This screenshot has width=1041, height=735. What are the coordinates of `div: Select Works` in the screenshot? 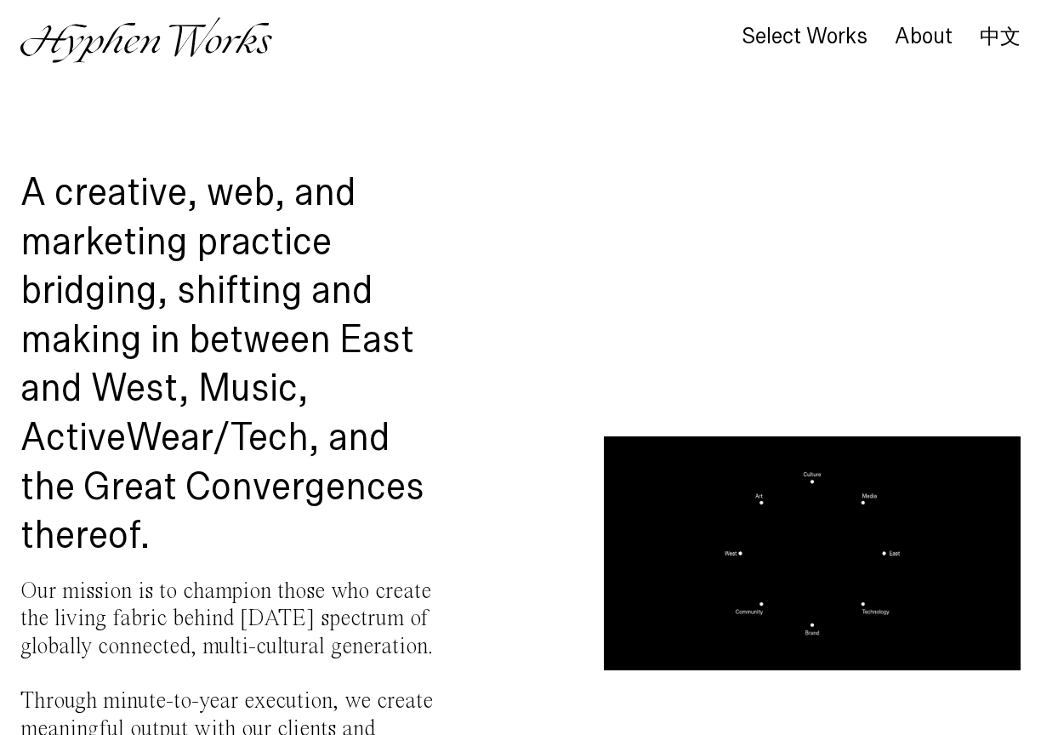 It's located at (805, 37).